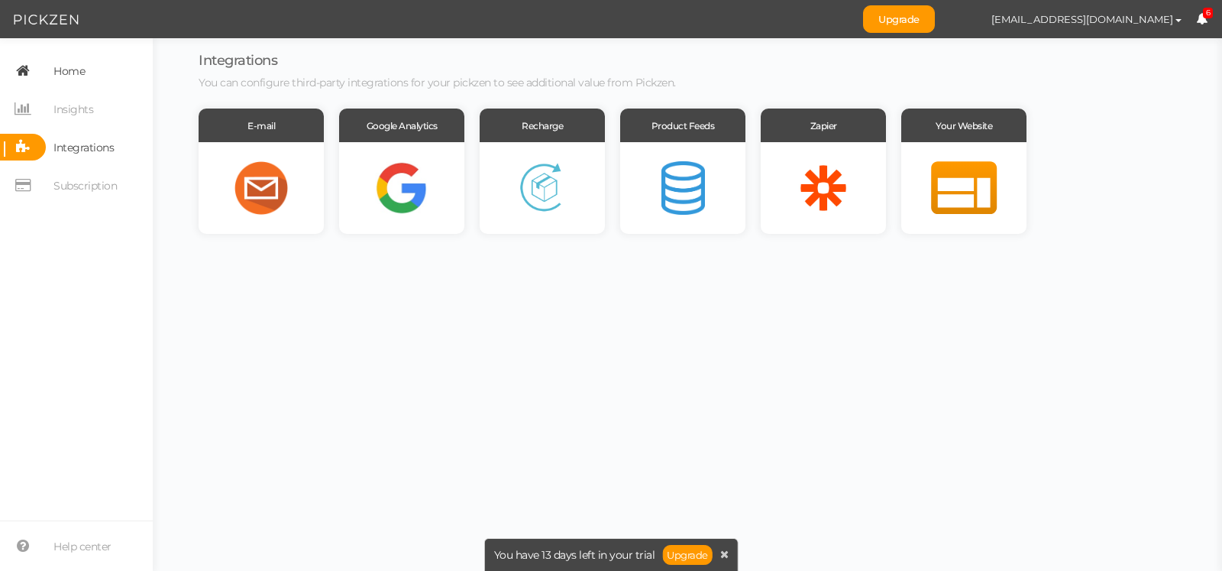 This screenshot has height=571, width=1222. I want to click on img: 7212564169b2ebd76a132d4cf683f275, so click(963, 19).